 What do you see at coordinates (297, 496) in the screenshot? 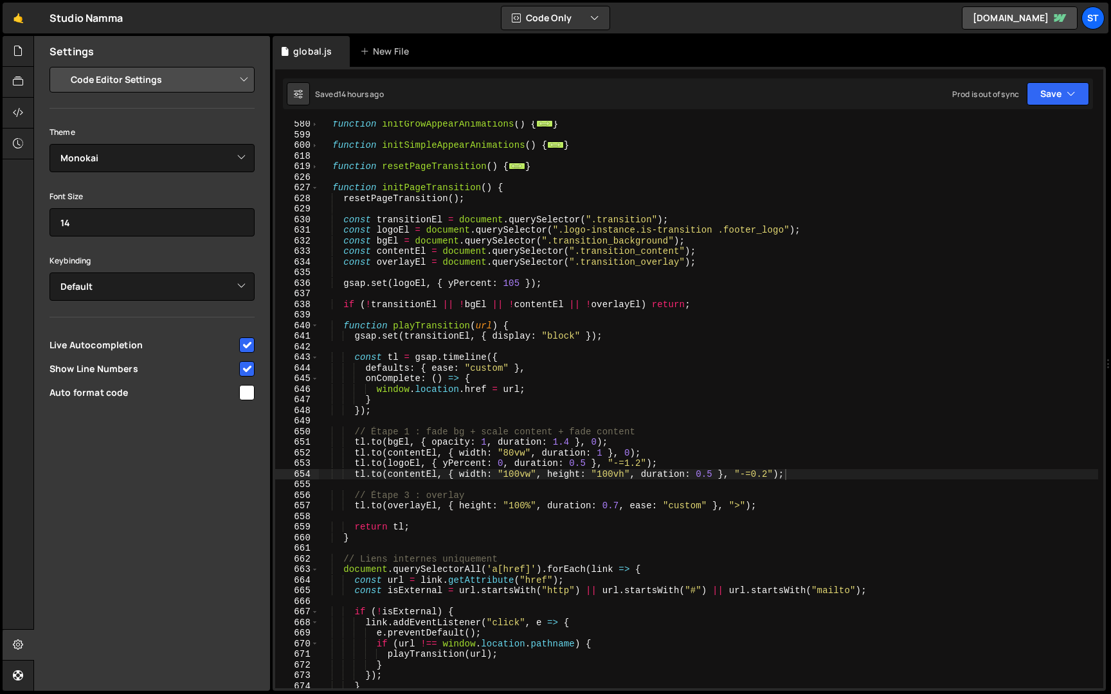
I see `div: 656` at bounding box center [297, 496].